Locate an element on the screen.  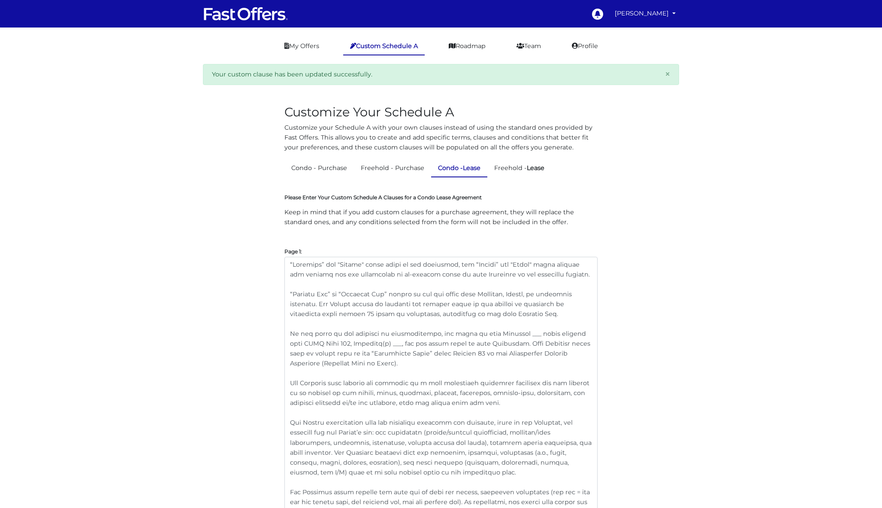
a: Freehold -Lease is located at coordinates (519, 168).